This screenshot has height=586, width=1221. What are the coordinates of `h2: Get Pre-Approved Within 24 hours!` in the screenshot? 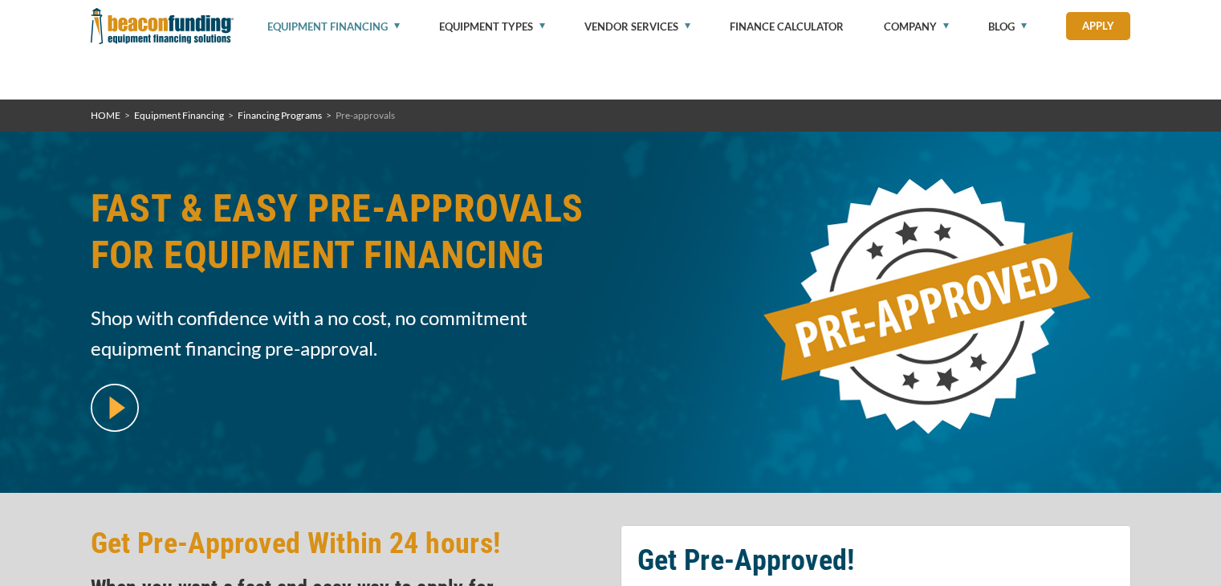 It's located at (346, 543).